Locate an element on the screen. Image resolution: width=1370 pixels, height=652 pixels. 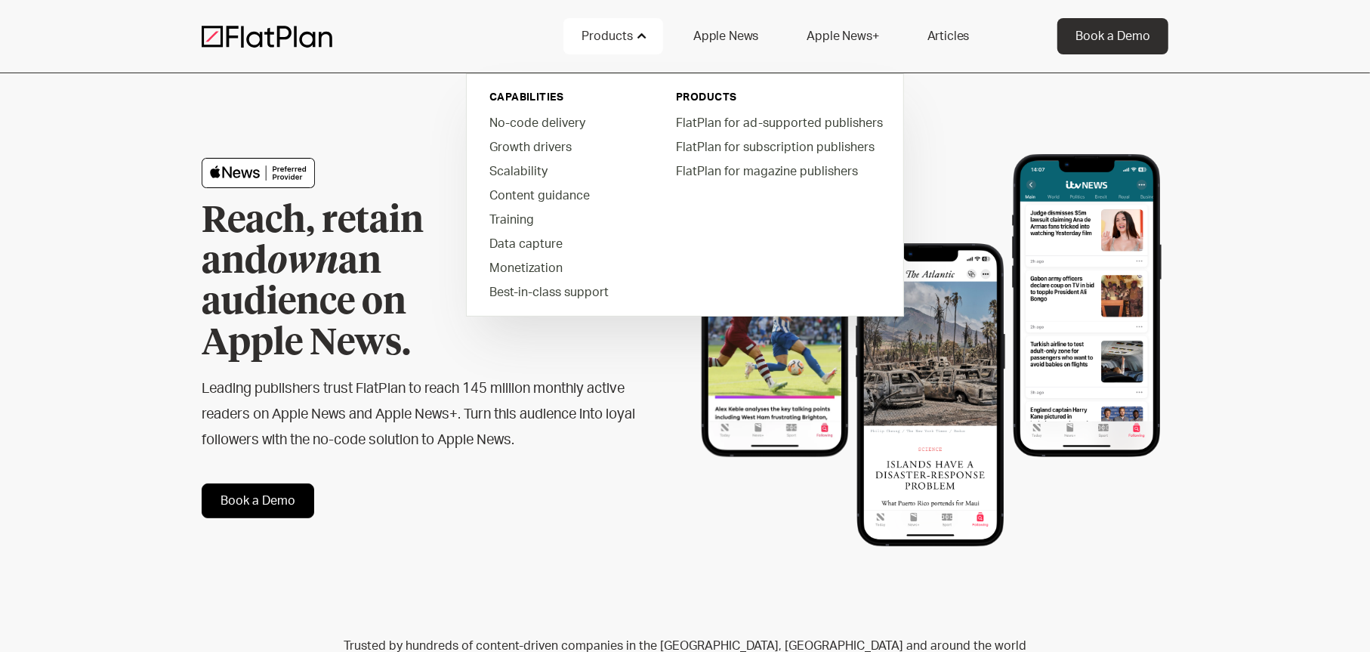
div: Book a Demo is located at coordinates (1112, 36).